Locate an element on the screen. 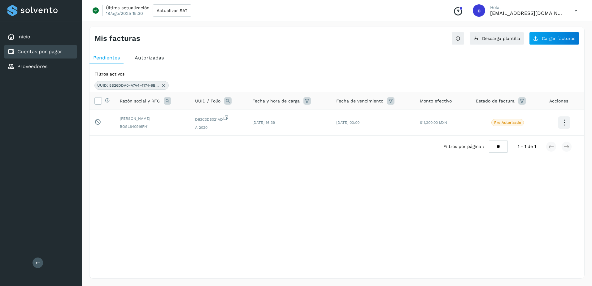 The width and height of the screenshot is (592, 286). span: Descarga plantilla is located at coordinates (501, 38).